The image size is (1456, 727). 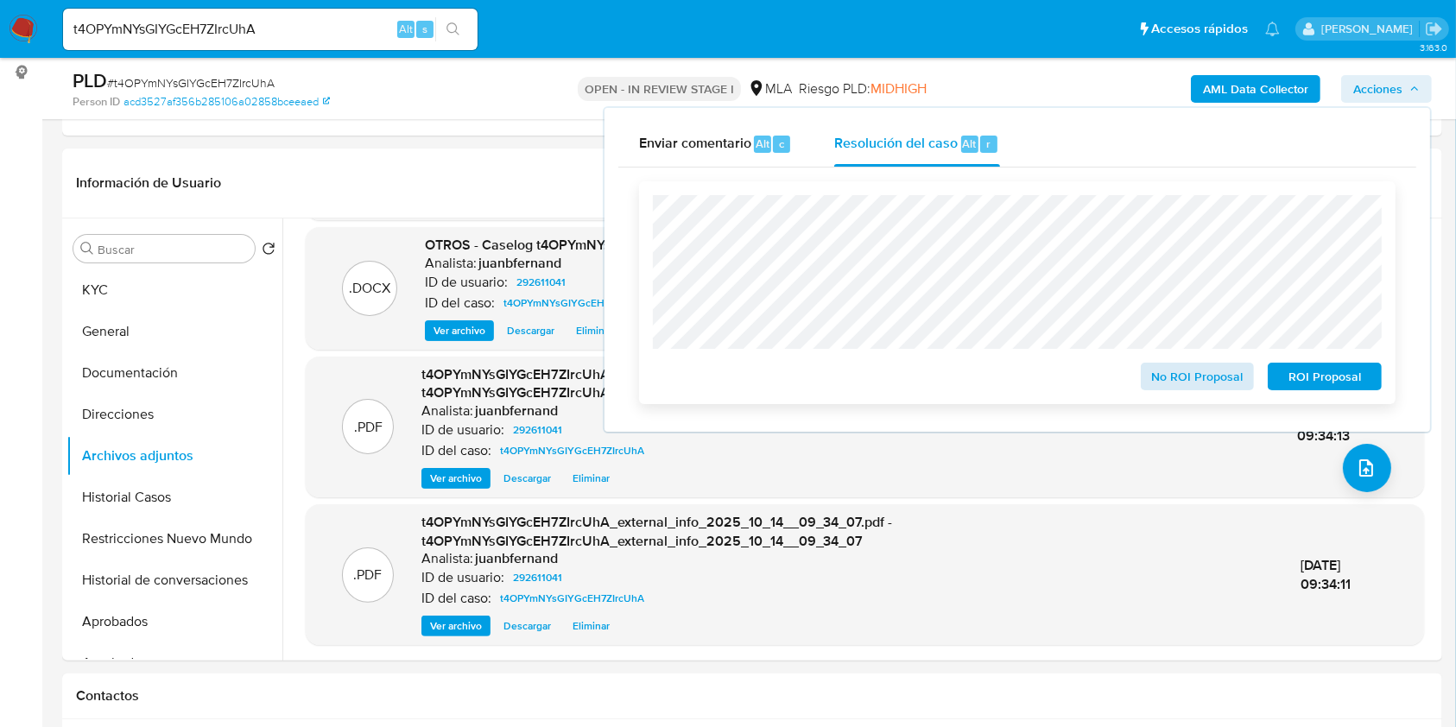 I want to click on button: Archivos adjuntos, so click(x=174, y=456).